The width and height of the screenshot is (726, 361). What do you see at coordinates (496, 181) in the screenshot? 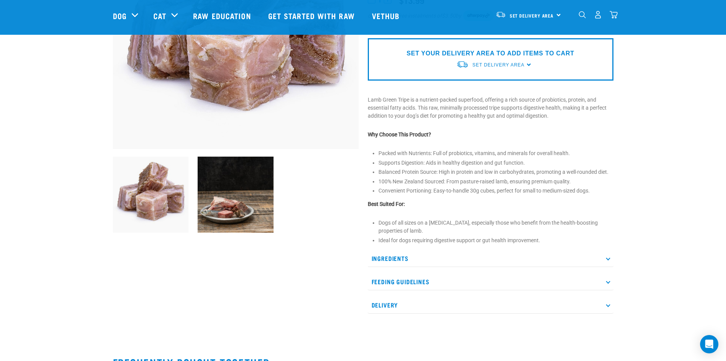
I see `li: 100% New Zealand Sourced: From pasture-raised lamb, ensuring premium quality.` at bounding box center [496, 181].